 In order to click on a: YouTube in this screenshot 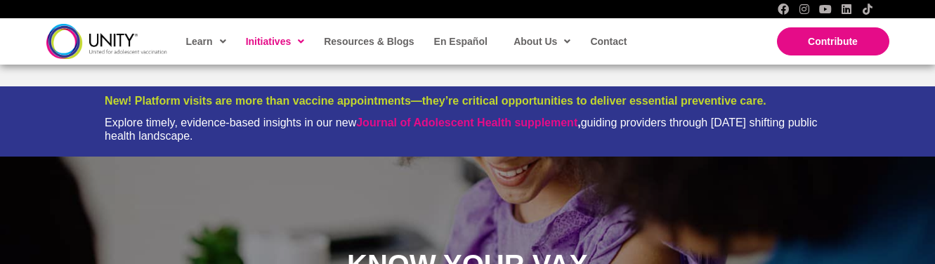, I will do `click(826, 9)`.